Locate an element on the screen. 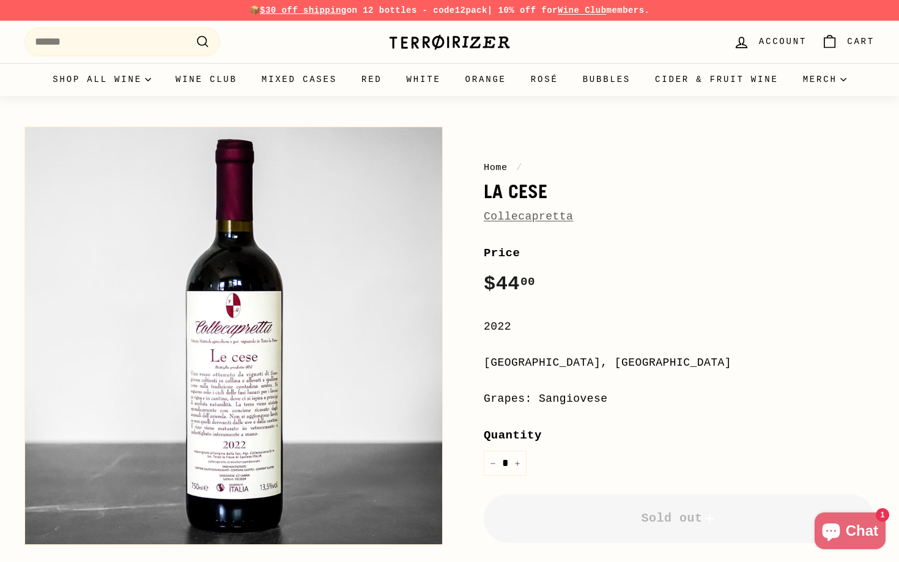 The image size is (899, 562). sup: 00 is located at coordinates (528, 282).